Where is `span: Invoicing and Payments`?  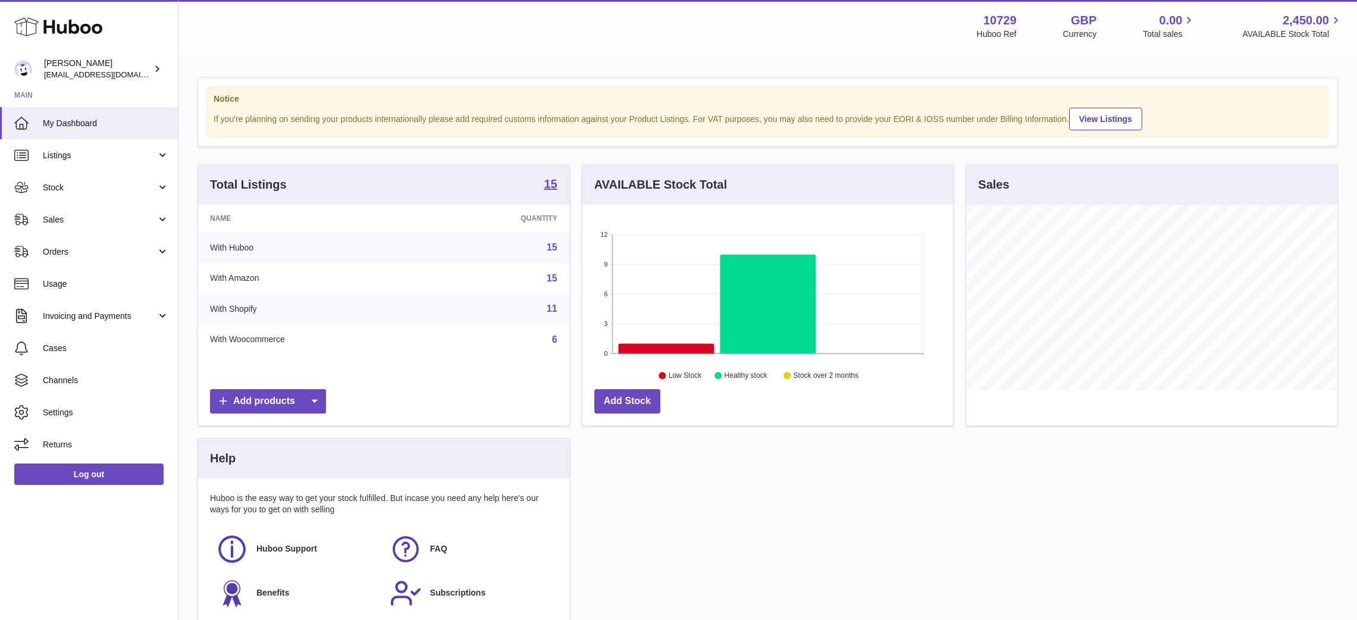 span: Invoicing and Payments is located at coordinates (99, 316).